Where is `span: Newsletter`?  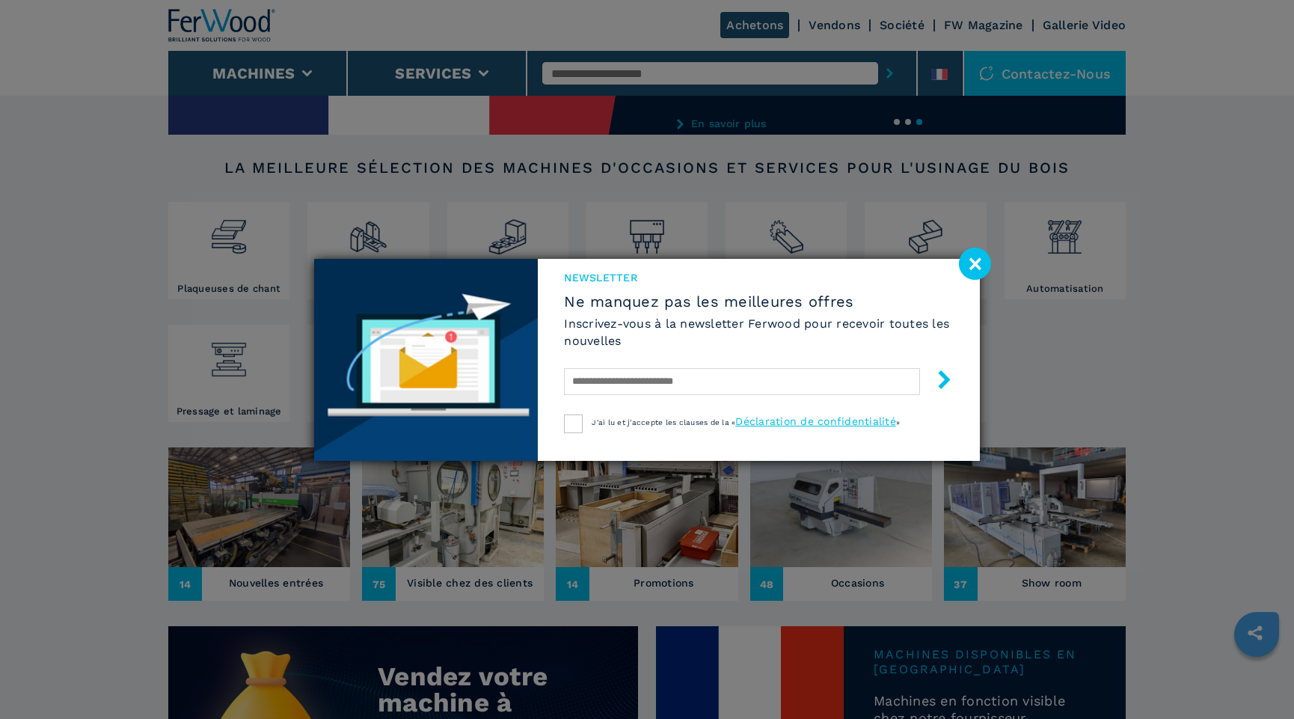 span: Newsletter is located at coordinates (758, 277).